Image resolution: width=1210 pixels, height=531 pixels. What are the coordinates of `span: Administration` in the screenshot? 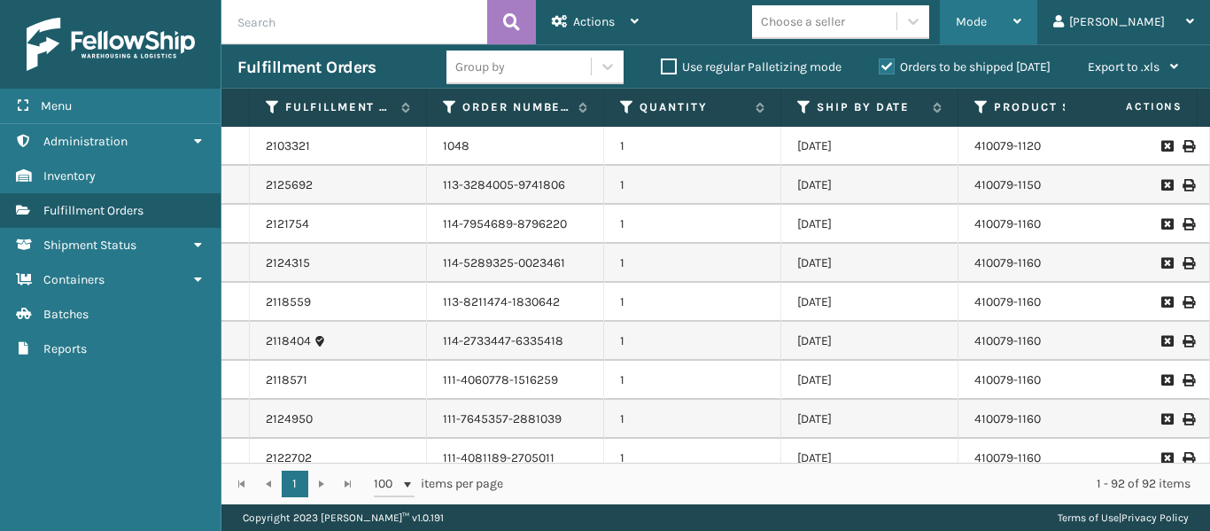 It's located at (85, 141).